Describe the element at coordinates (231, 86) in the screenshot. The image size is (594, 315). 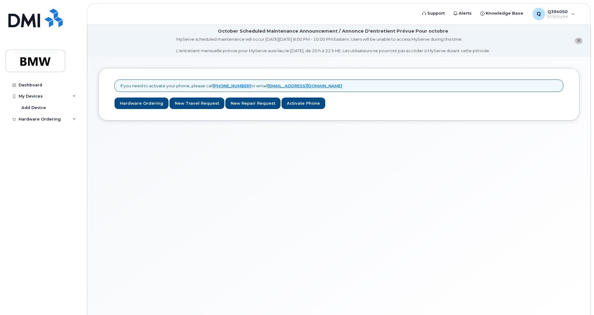
I see `p: If you need to activate your phone, please call or email` at that location.